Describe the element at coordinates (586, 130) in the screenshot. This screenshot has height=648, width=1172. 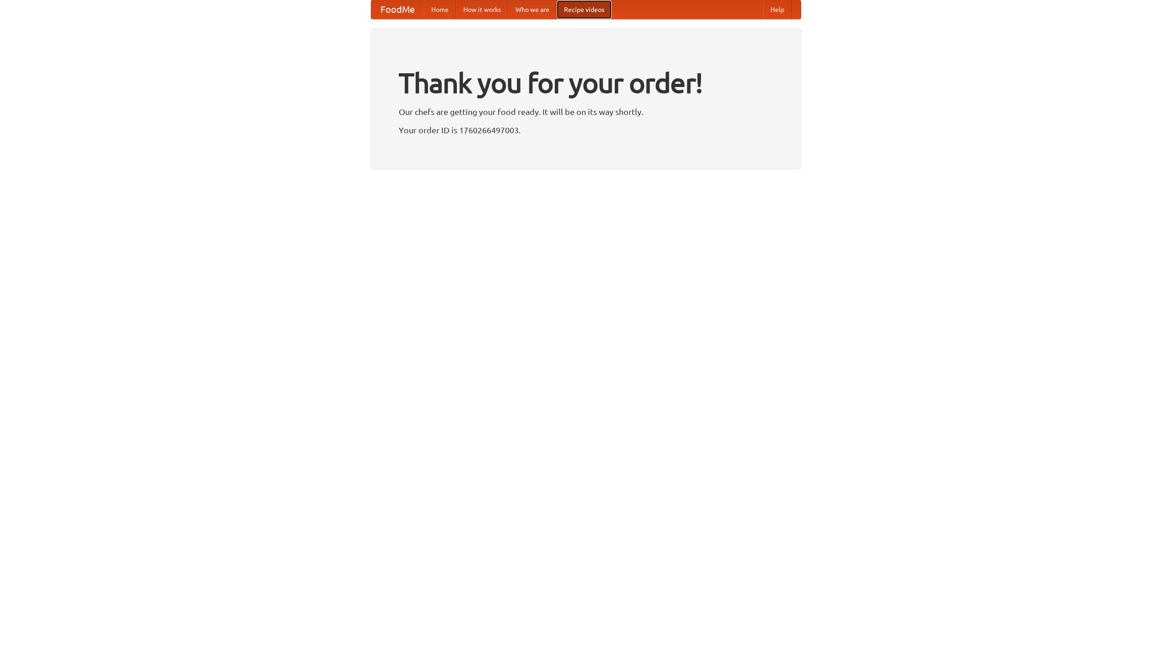
I see `p: Your order ID is 1760266497003.` at that location.